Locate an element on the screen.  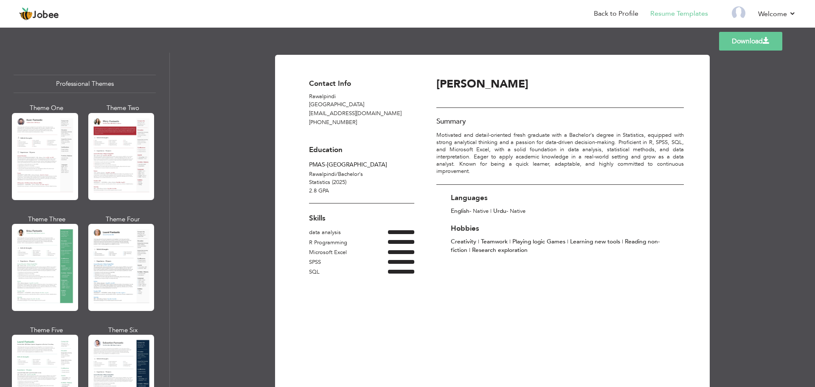
div: SQL is located at coordinates (348, 272).